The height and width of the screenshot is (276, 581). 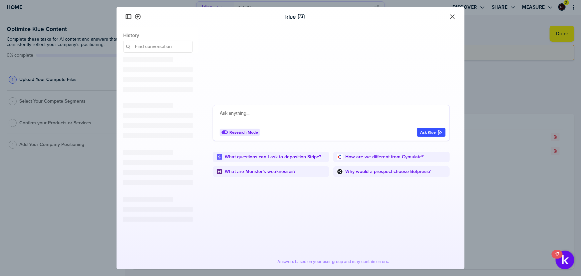 I want to click on img: What questions can I ask to deposition Stripe?, so click(x=220, y=157).